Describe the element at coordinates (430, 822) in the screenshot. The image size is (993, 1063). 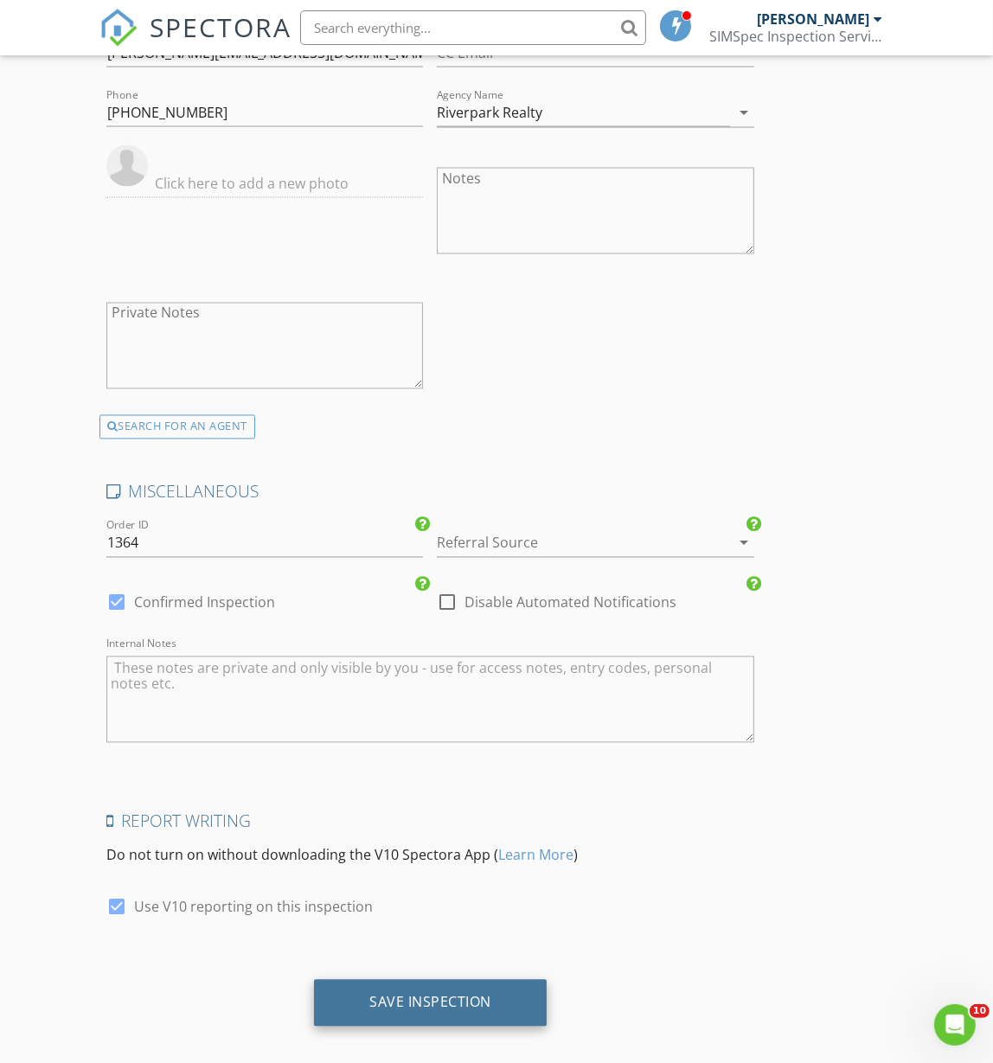
I see `h4: Report Writing` at that location.